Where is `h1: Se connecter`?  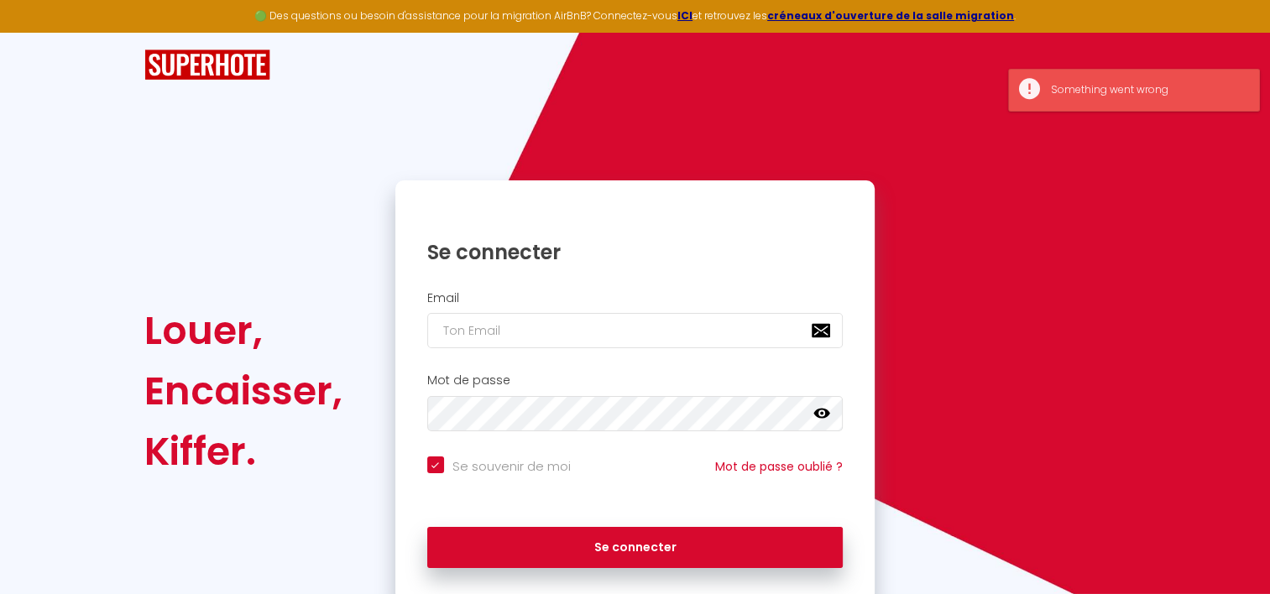
h1: Se connecter is located at coordinates (635, 252).